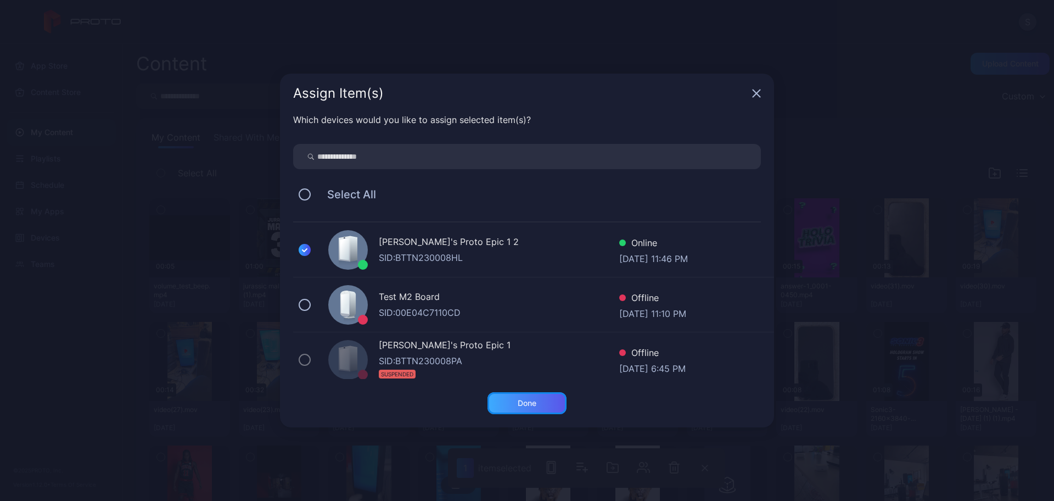 The height and width of the screenshot is (501, 1054). What do you see at coordinates (527, 403) in the screenshot?
I see `button: Done` at bounding box center [527, 403].